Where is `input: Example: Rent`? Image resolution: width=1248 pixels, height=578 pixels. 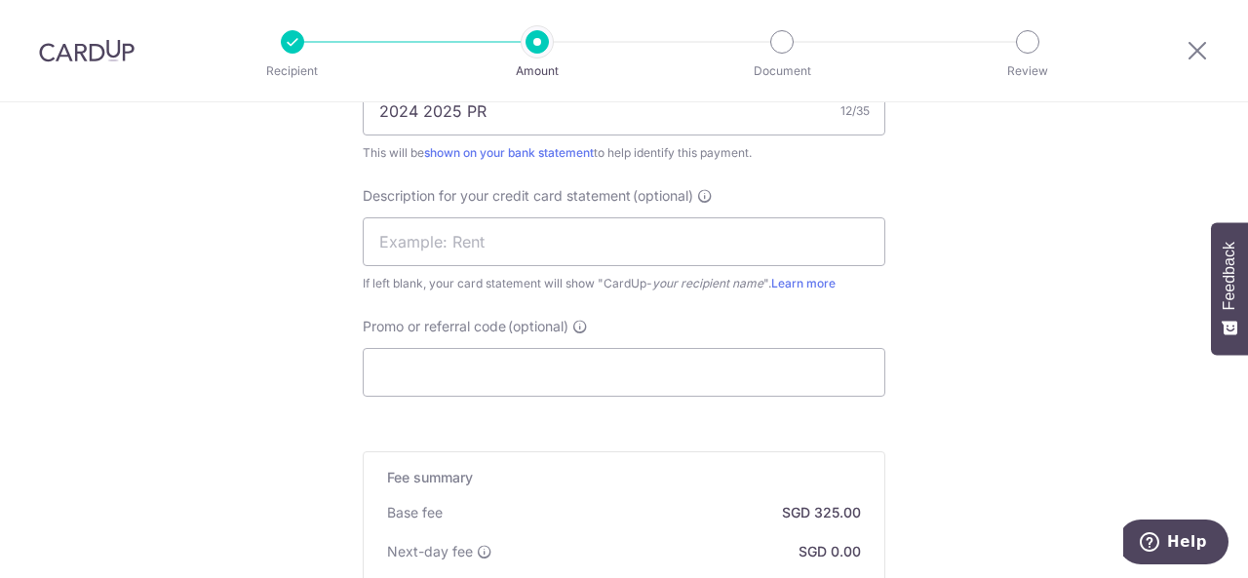
input: Example: Rent is located at coordinates (624, 242).